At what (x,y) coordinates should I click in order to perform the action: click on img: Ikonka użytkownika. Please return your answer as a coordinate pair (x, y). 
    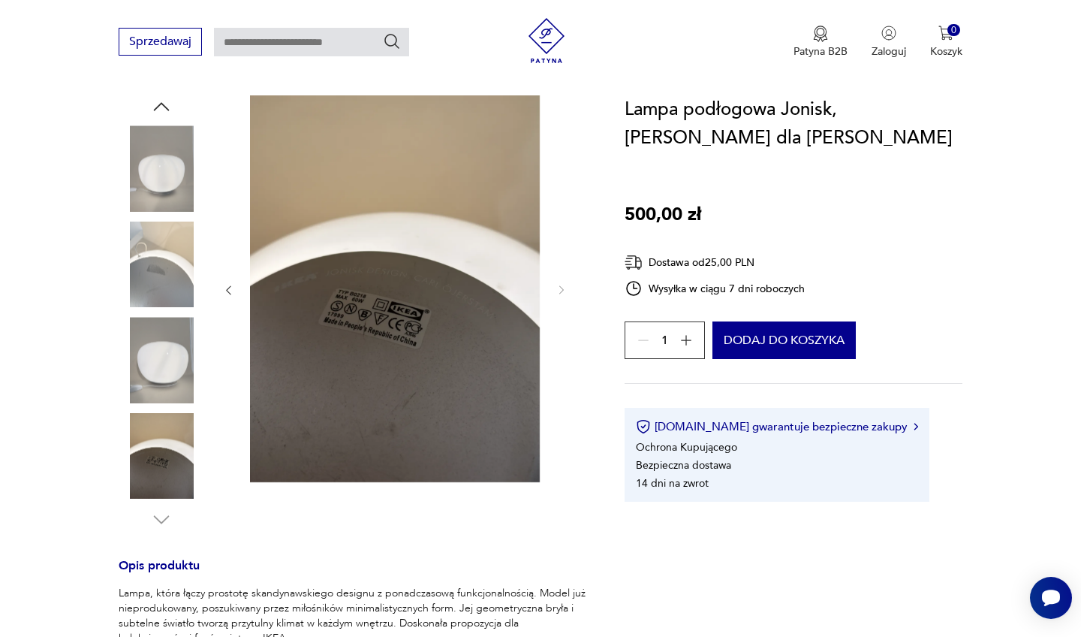
    Looking at the image, I should click on (889, 33).